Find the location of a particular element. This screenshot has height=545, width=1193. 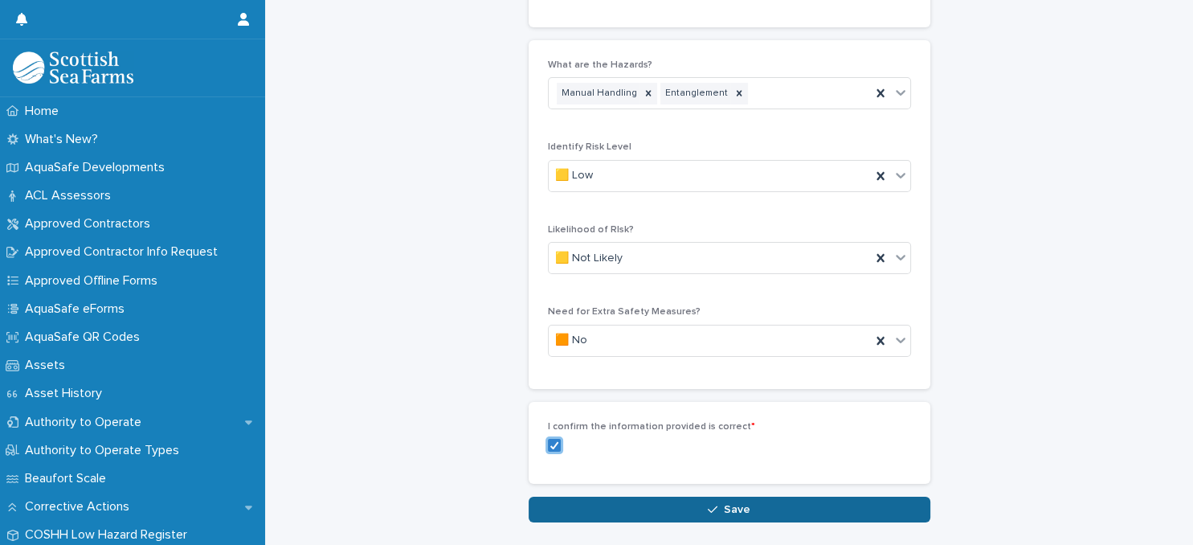

span: 🟨 Low is located at coordinates (574, 175).